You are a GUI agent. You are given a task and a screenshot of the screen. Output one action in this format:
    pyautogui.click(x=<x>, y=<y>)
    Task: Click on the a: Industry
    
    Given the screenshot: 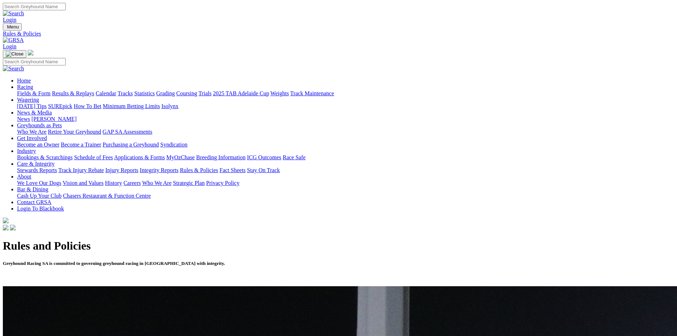 What is the action you would take?
    pyautogui.click(x=26, y=151)
    